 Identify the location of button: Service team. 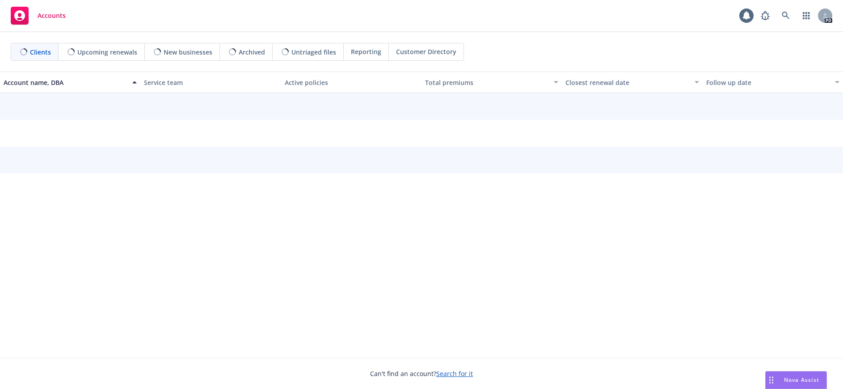
(210, 82).